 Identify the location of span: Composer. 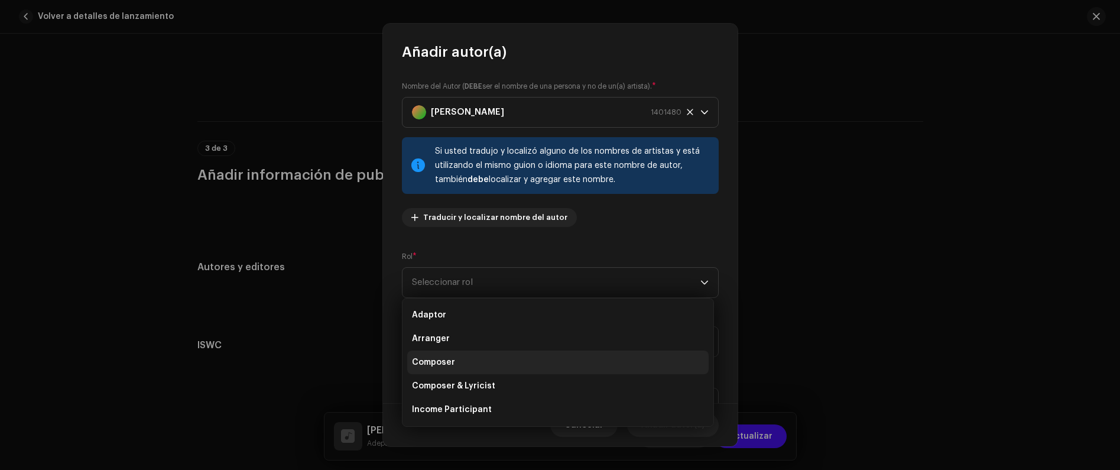
(433, 362).